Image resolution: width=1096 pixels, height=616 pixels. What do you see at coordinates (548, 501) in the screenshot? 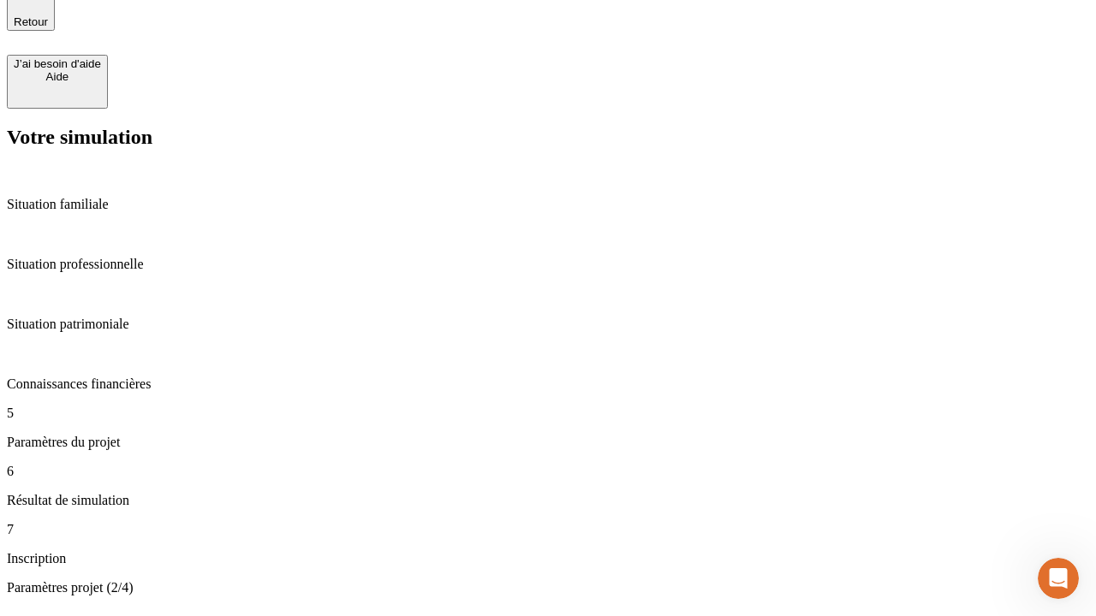
I see `p: Résultat de simulation` at bounding box center [548, 501].